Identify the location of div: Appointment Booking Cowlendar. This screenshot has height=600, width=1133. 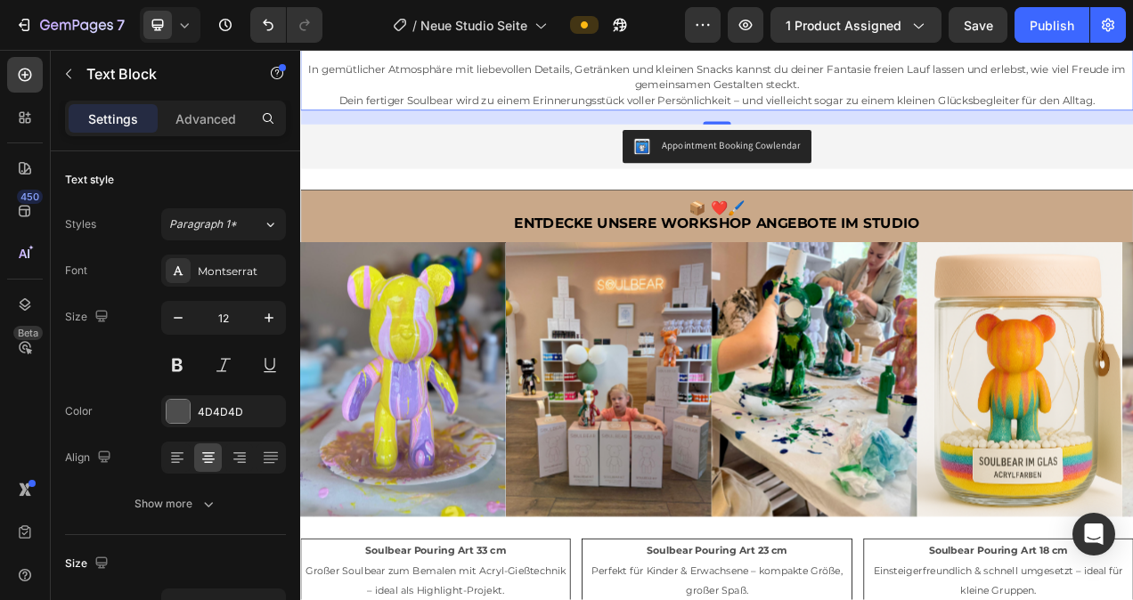
(552, 123).